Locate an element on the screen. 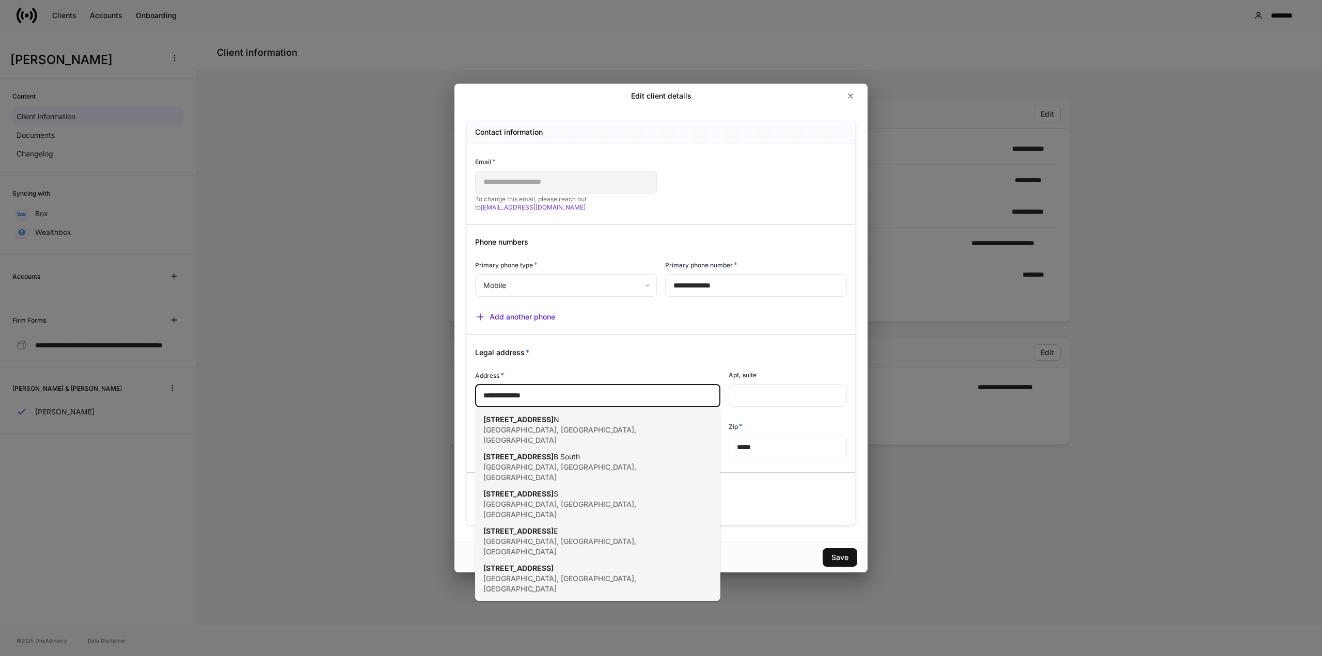 This screenshot has height=656, width=1322. div: Legal address is located at coordinates (657, 346).